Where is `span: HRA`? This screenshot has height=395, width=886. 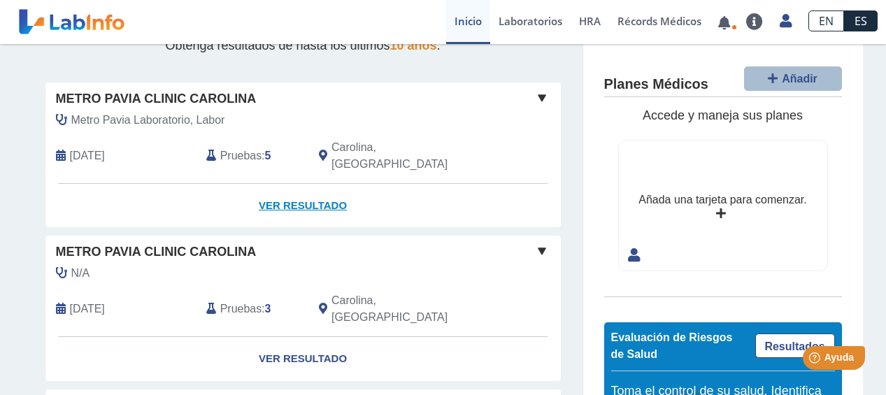 span: HRA is located at coordinates (589, 21).